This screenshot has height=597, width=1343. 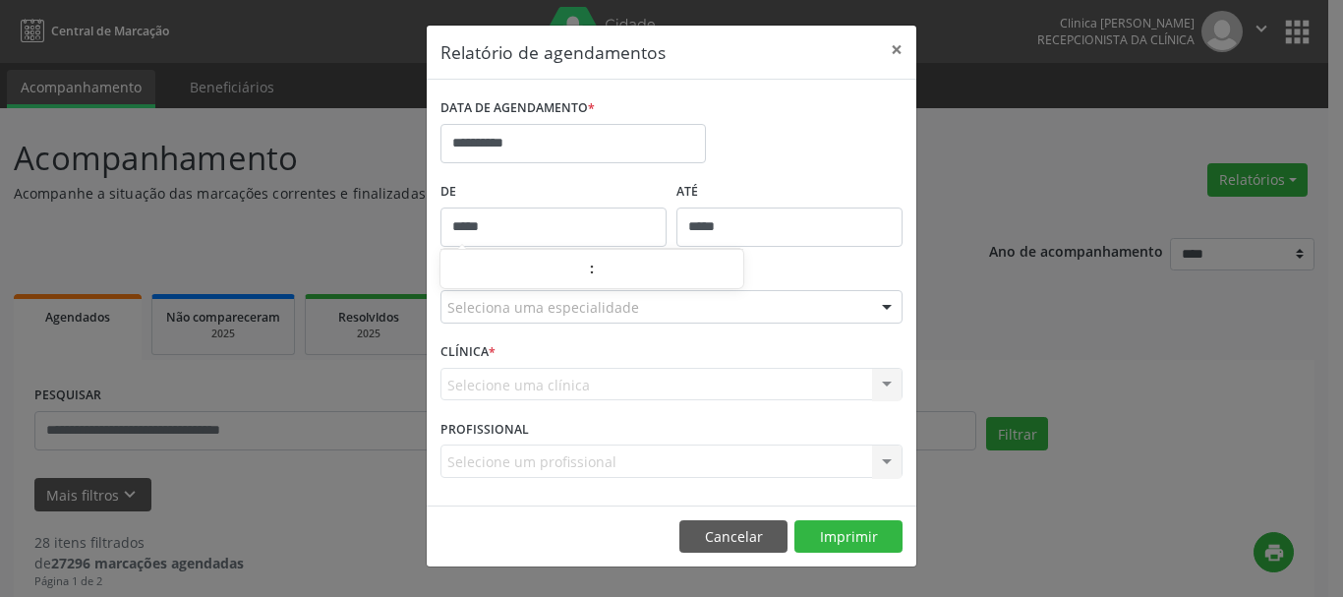 I want to click on input: Hour, so click(x=514, y=270).